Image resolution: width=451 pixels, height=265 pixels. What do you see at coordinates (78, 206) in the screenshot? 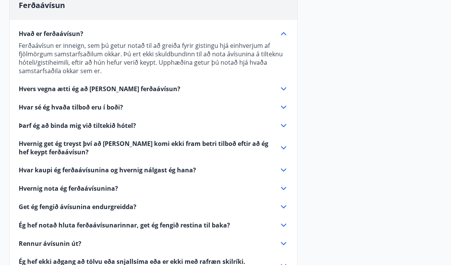
I see `span: Get ég fengið ávísunina endurgreidda?` at bounding box center [78, 206].